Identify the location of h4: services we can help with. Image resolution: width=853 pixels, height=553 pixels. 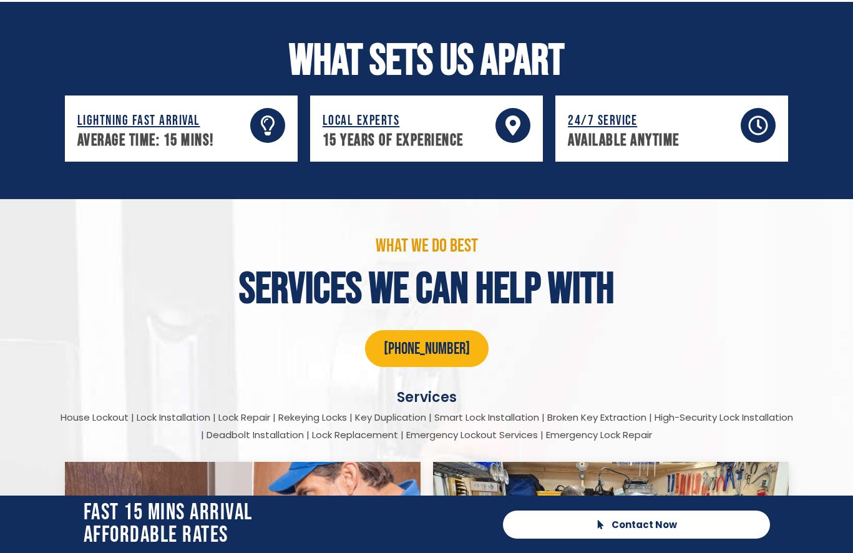
(427, 290).